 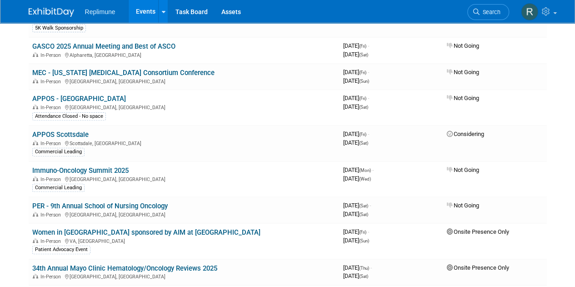 I want to click on span: (Wed), so click(x=365, y=179).